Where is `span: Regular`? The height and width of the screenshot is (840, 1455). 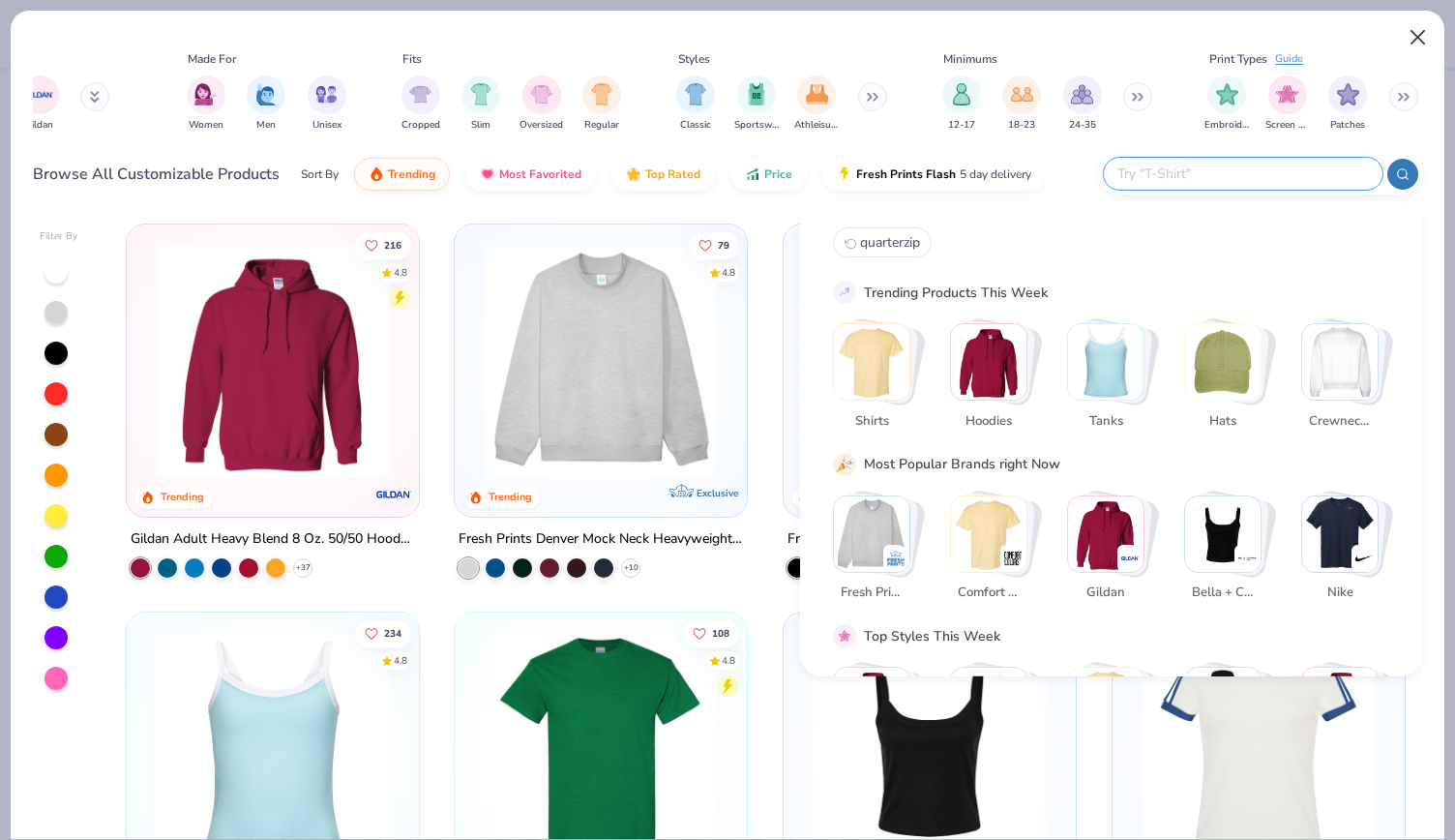
span: Regular is located at coordinates (601, 124).